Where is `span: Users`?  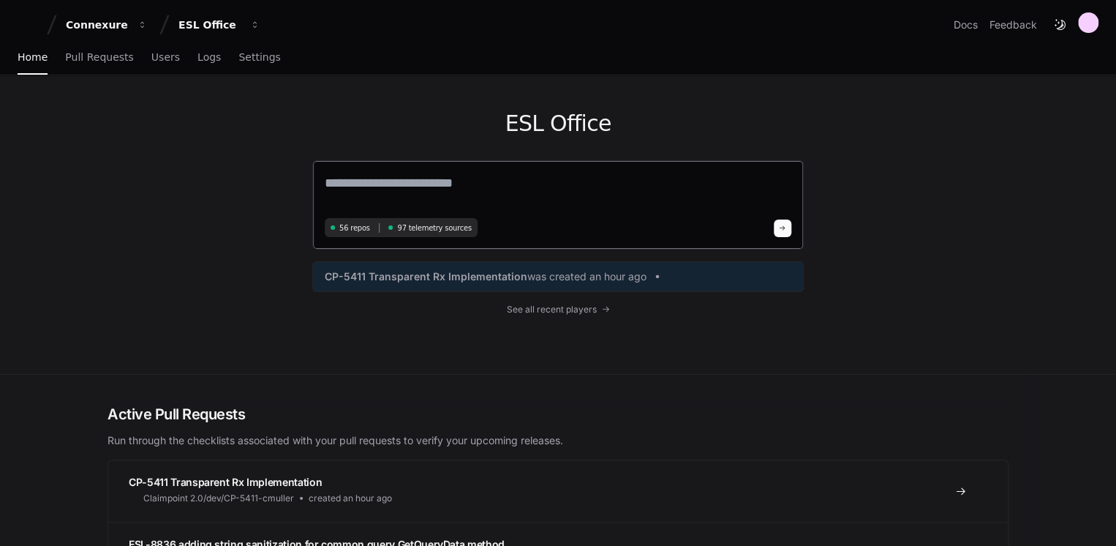
span: Users is located at coordinates (165, 57).